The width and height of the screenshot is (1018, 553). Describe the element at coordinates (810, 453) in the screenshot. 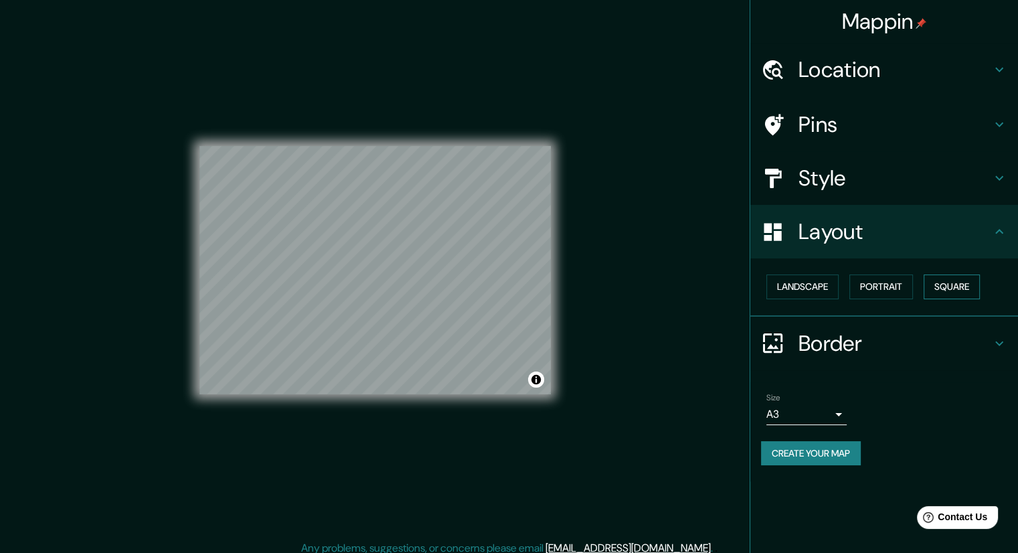

I see `button: Create your map` at that location.